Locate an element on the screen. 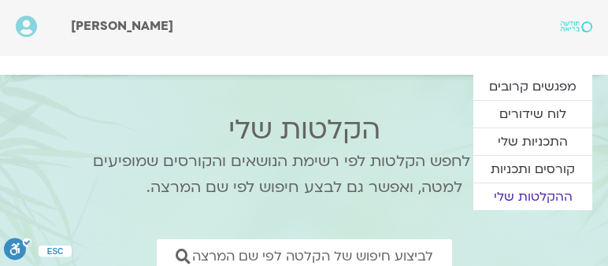 This screenshot has height=266, width=608. p: אפשר לחפש הקלטות לפי רשימת הנושאים והקורסים שמופיעים למטה, ואפשר גם לבצע חיפוש לפי שם המרצה. is located at coordinates (304, 175).